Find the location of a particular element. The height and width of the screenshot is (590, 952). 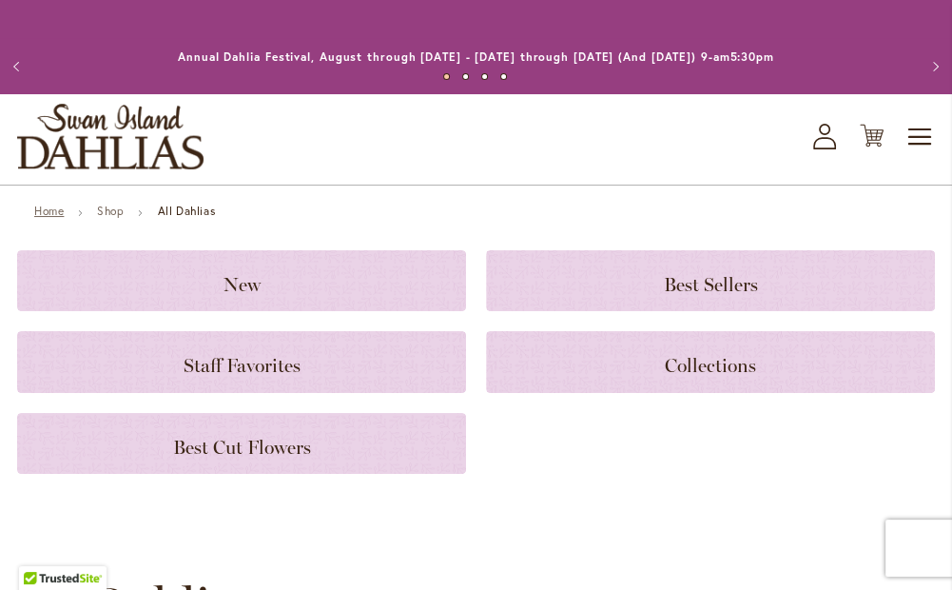

strong: All Dahlias is located at coordinates (186, 210).